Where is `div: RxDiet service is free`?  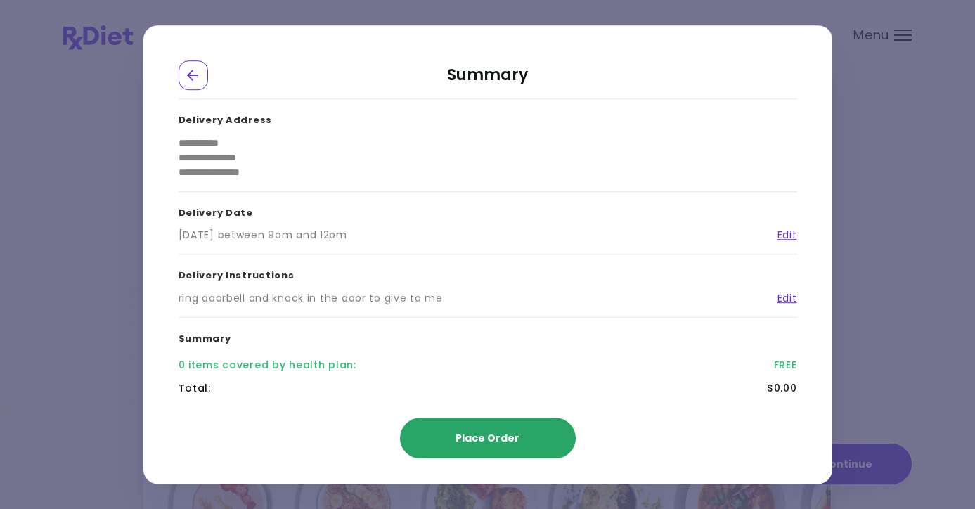
div: RxDiet service is free is located at coordinates (488, 424).